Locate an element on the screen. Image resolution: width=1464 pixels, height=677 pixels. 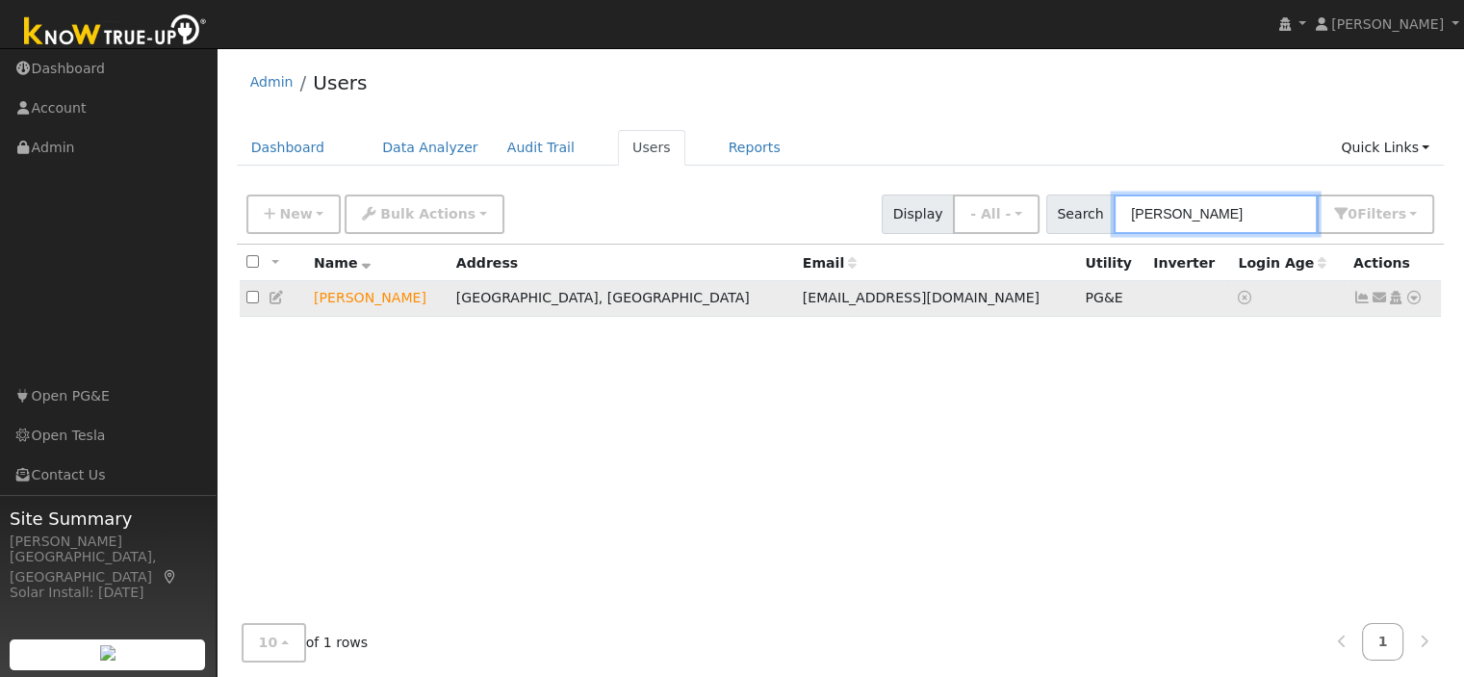
div: Actions is located at coordinates (1394, 263).